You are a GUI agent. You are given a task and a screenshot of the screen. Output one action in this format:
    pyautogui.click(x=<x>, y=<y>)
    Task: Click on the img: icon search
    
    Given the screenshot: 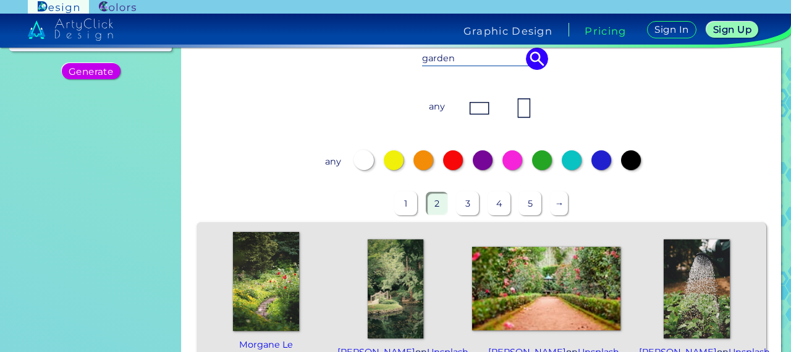 What is the action you would take?
    pyautogui.click(x=537, y=59)
    